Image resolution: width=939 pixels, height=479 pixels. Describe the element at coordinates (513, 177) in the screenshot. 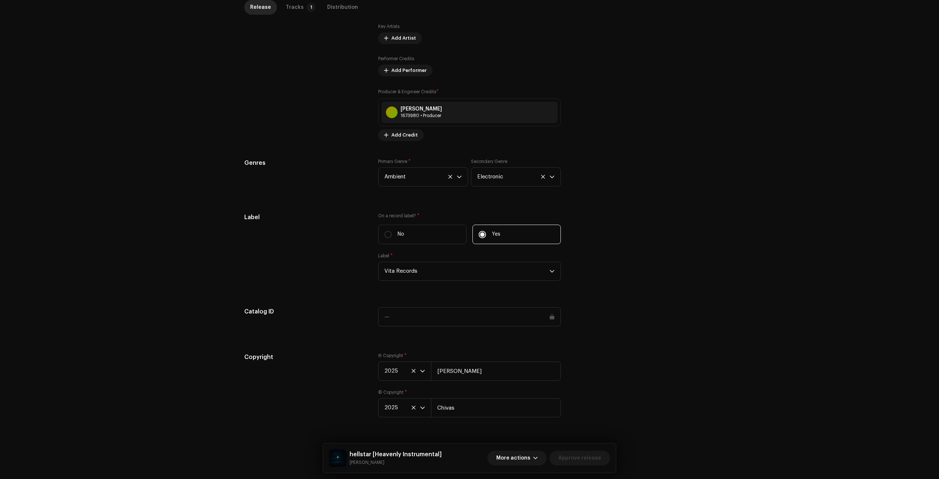

I see `span: Electronic` at that location.